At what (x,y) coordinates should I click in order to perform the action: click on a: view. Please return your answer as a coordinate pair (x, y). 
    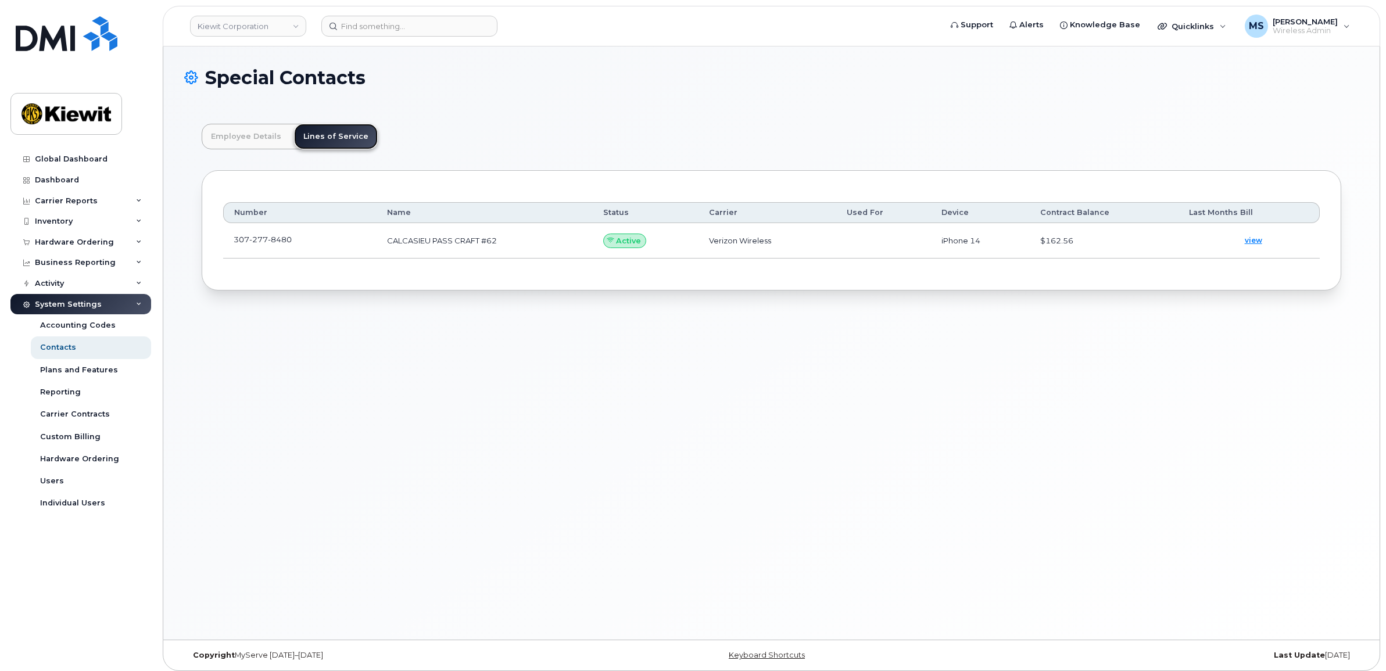
    Looking at the image, I should click on (1249, 241).